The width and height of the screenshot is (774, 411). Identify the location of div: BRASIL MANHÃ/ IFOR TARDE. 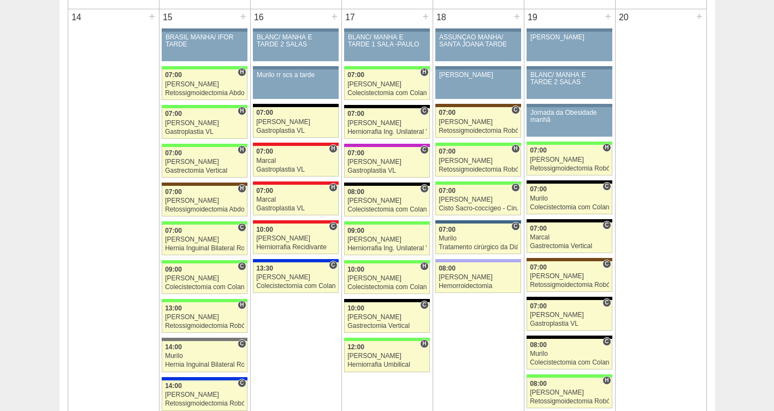
(204, 41).